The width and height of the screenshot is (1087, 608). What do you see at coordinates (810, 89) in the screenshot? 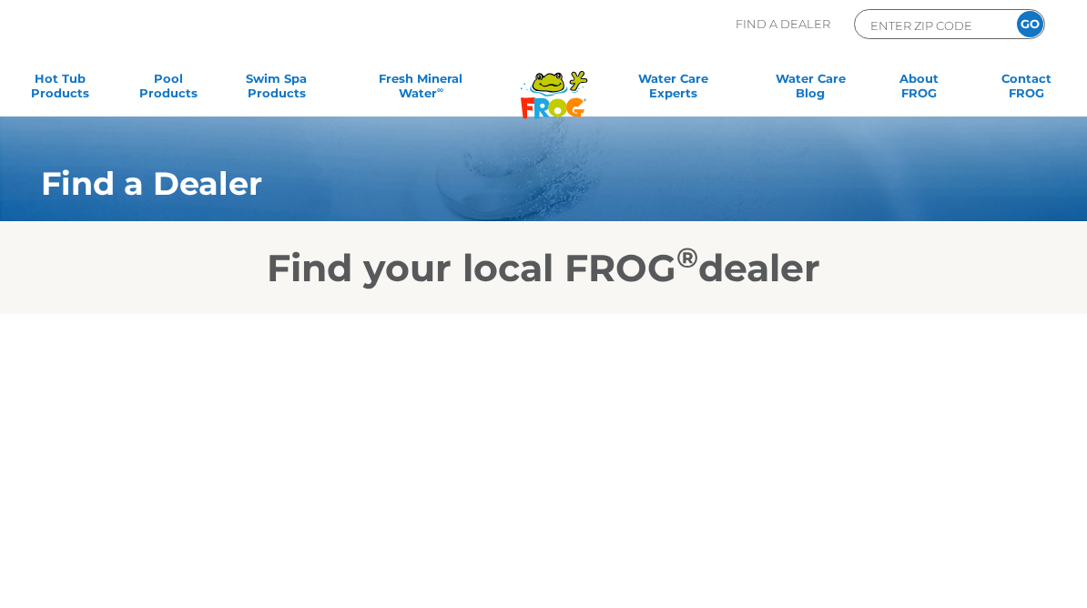
I see `a: Water CareBlog` at bounding box center [810, 89].